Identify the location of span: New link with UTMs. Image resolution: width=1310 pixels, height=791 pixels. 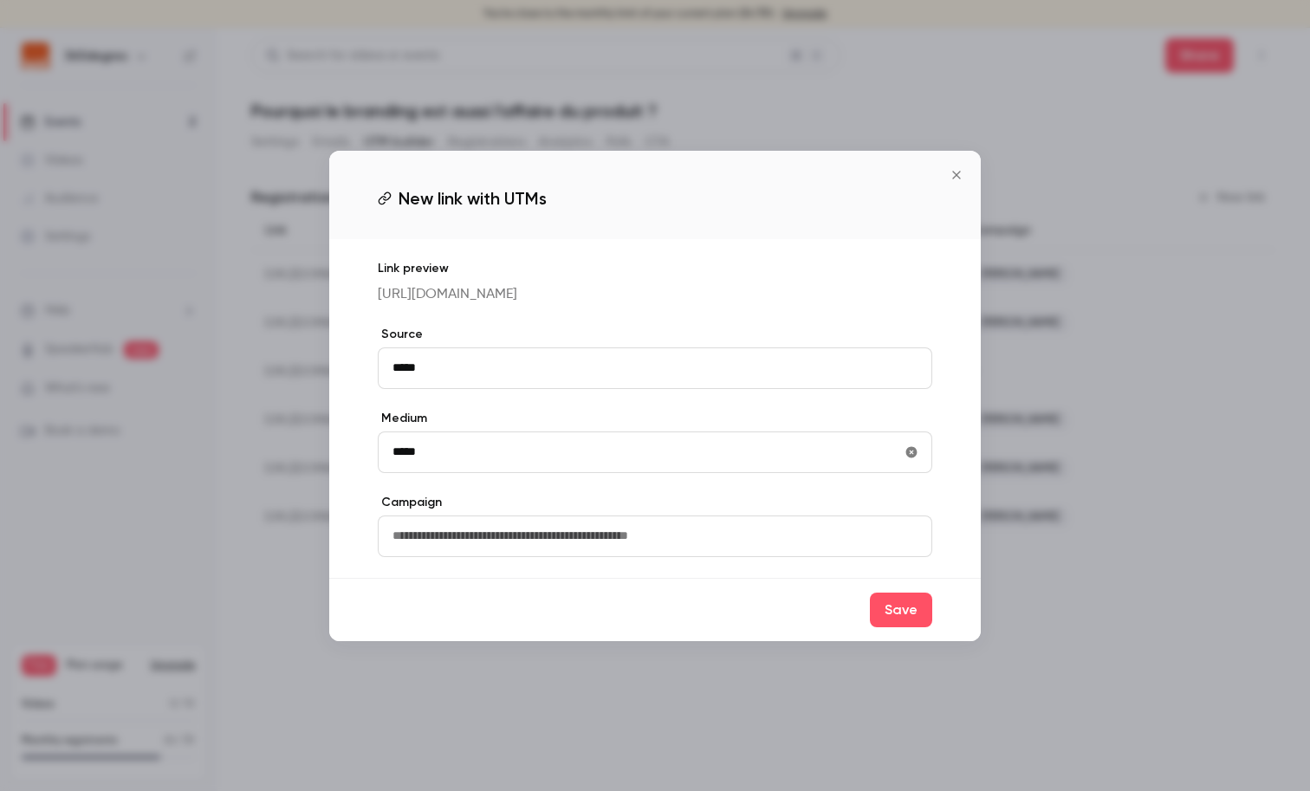
(472, 198).